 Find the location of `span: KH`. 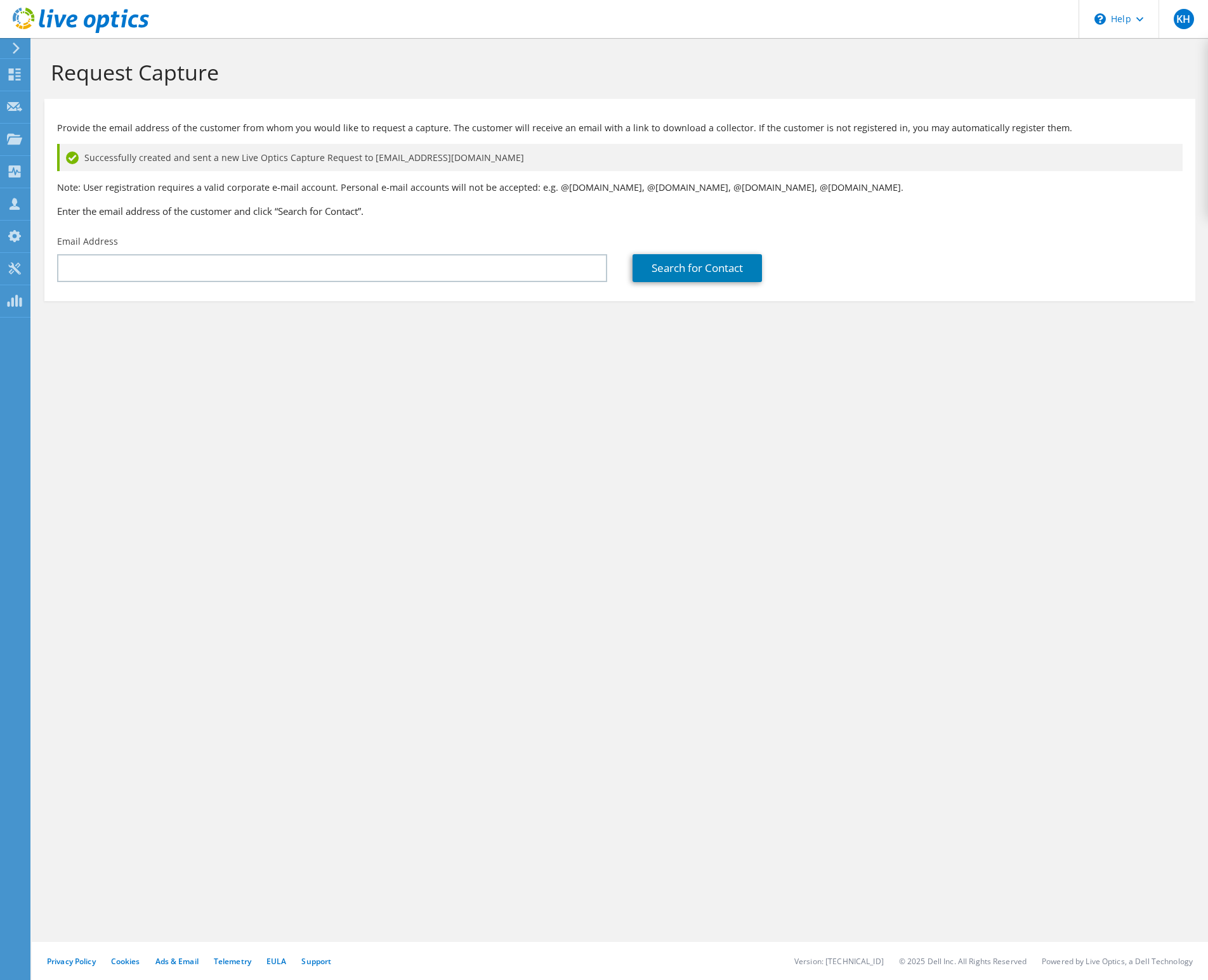

span: KH is located at coordinates (1184, 19).